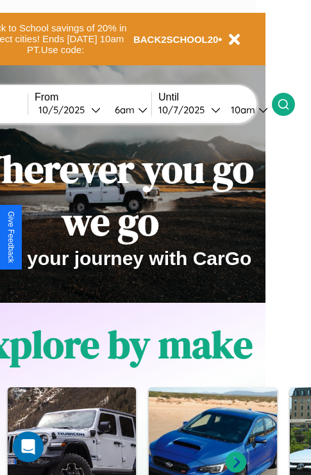  Describe the element at coordinates (123, 110) in the screenshot. I see `div: 6am` at that location.